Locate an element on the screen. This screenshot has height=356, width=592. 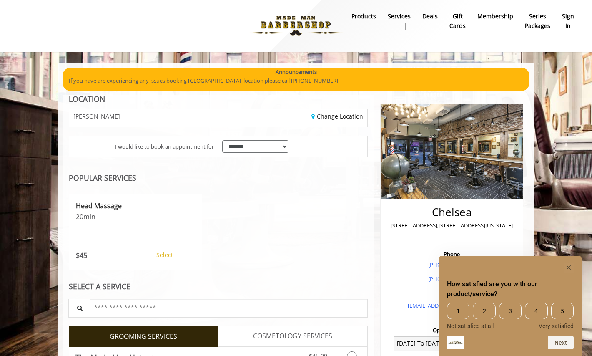
span: 5 is located at coordinates (563, 311).